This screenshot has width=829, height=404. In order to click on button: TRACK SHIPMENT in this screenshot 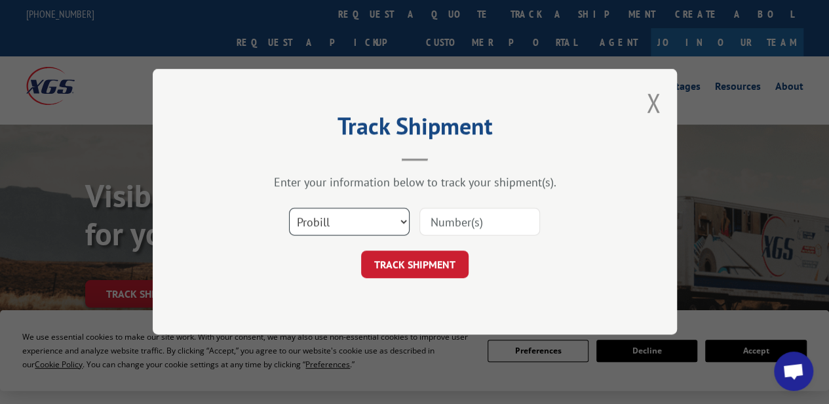, I will do `click(415, 265)`.